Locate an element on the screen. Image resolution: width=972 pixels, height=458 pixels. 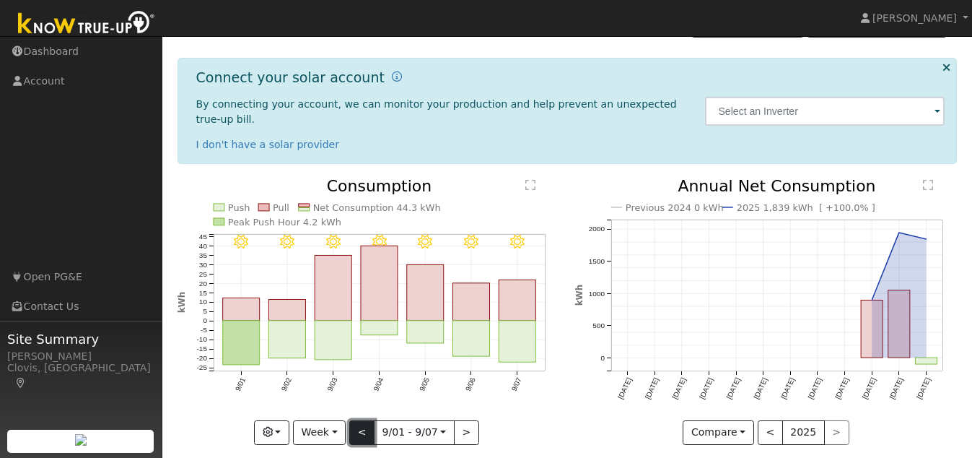
button: Compare is located at coordinates (718, 432).